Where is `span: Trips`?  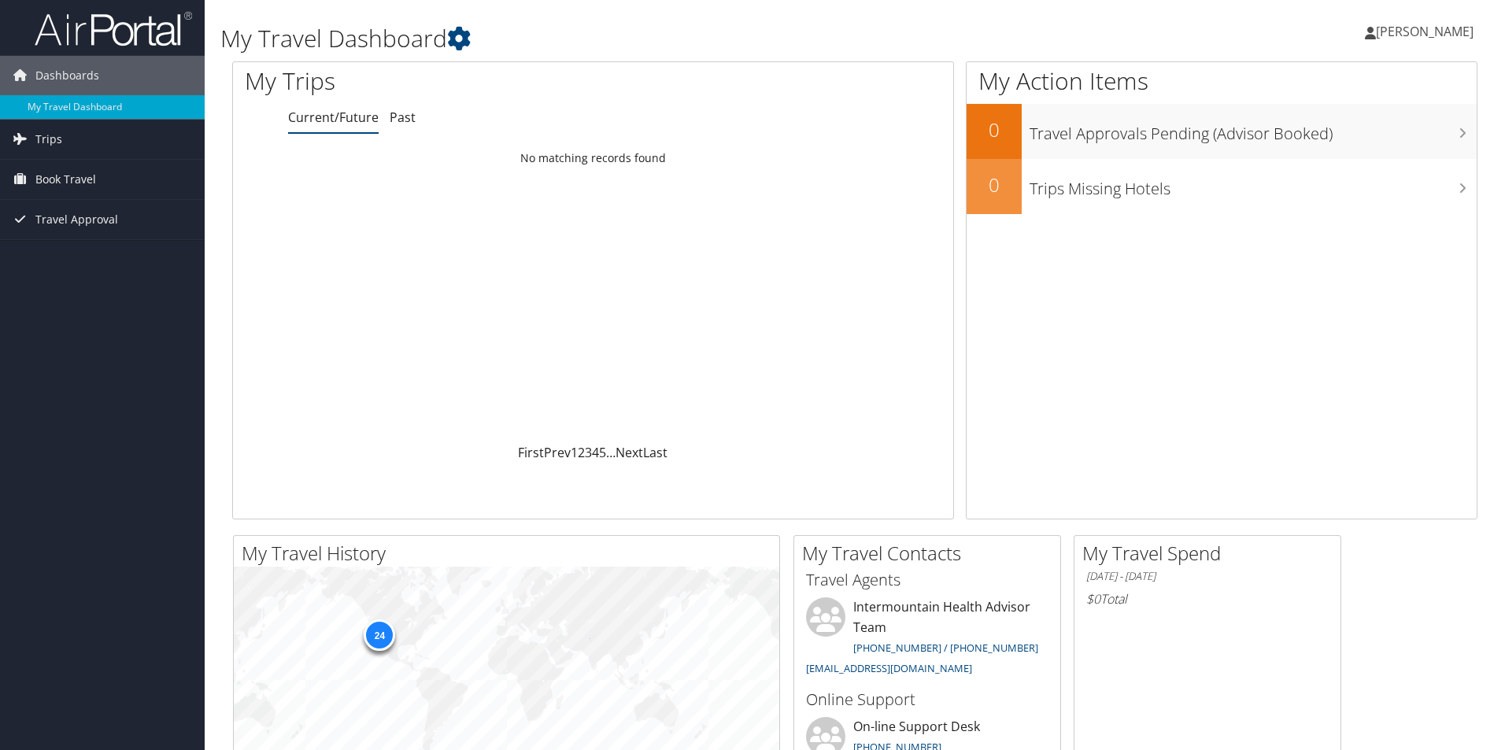
span: Trips is located at coordinates (49, 139).